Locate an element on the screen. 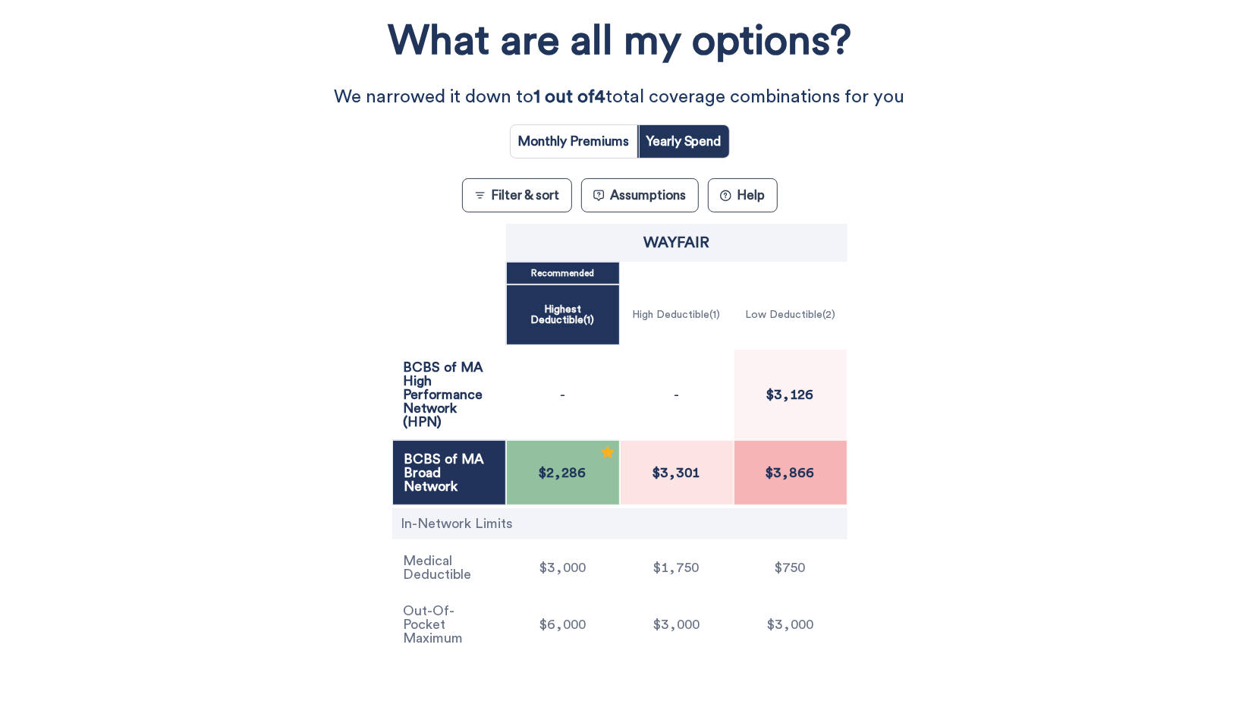  p: Low Deductible ( 2 ) is located at coordinates (790, 315).